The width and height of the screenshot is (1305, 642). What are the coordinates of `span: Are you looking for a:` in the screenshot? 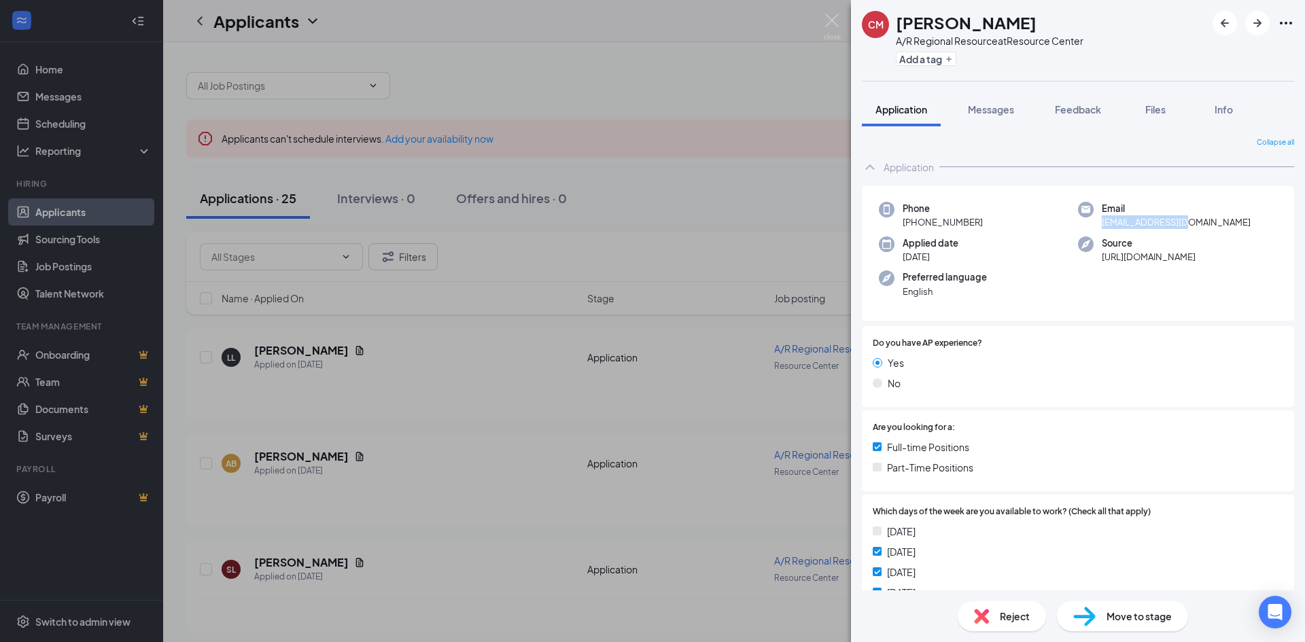 It's located at (913, 427).